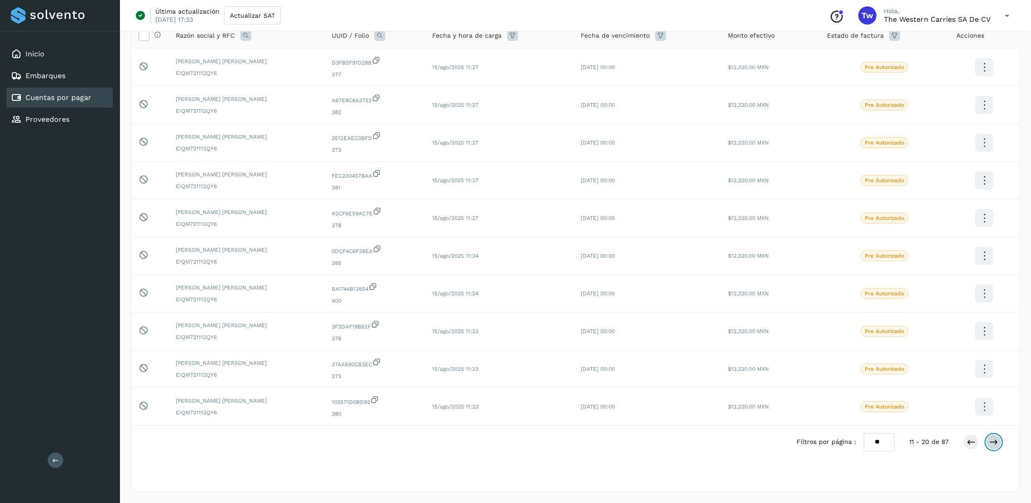 The height and width of the screenshot is (503, 1031). I want to click on span: 37AA590CB3EC, so click(375, 363).